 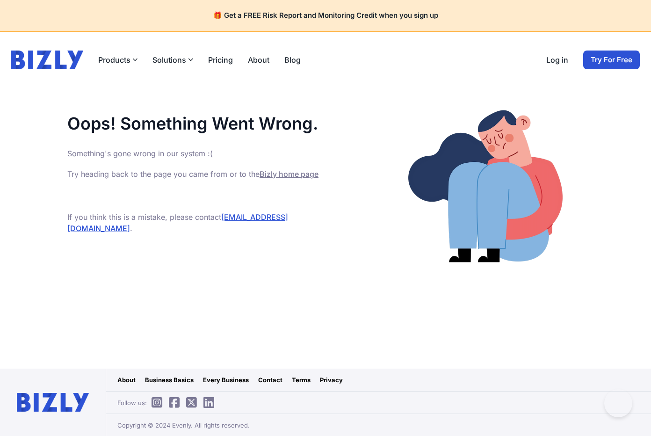 What do you see at coordinates (226, 380) in the screenshot?
I see `a: Every Business` at bounding box center [226, 380].